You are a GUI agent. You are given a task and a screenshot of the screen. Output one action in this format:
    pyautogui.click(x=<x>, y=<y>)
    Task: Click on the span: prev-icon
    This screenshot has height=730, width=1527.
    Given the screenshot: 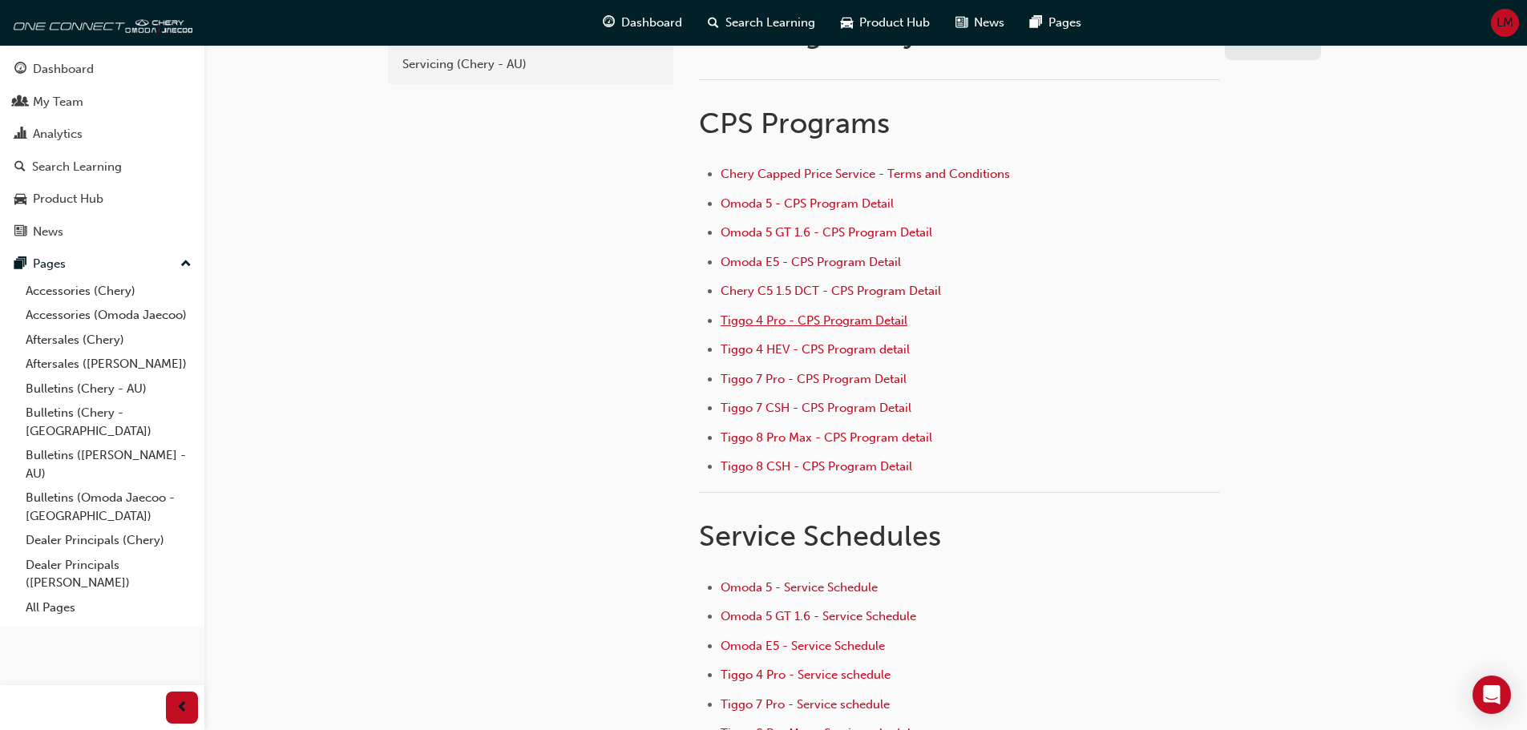 What is the action you would take?
    pyautogui.click(x=182, y=708)
    